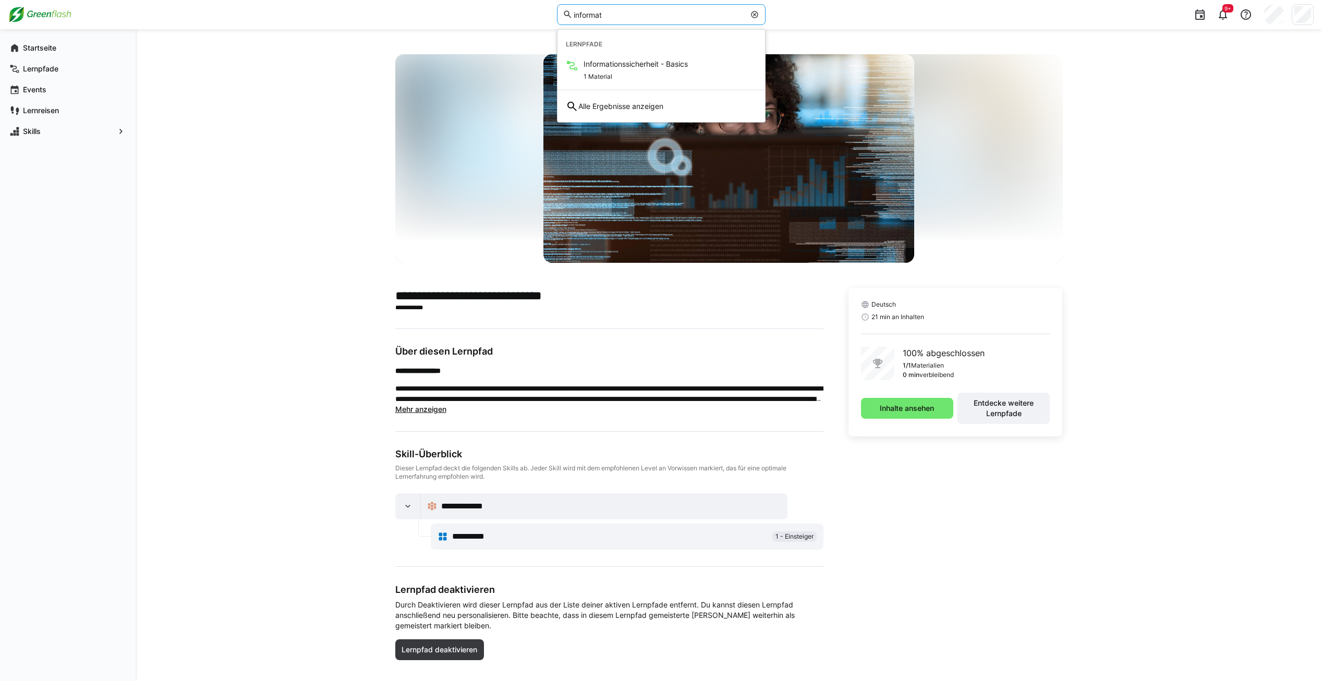 This screenshot has height=681, width=1322. Describe the element at coordinates (659, 15) in the screenshot. I see `input: Skills und Lernpfade durchsuchen…` at that location.